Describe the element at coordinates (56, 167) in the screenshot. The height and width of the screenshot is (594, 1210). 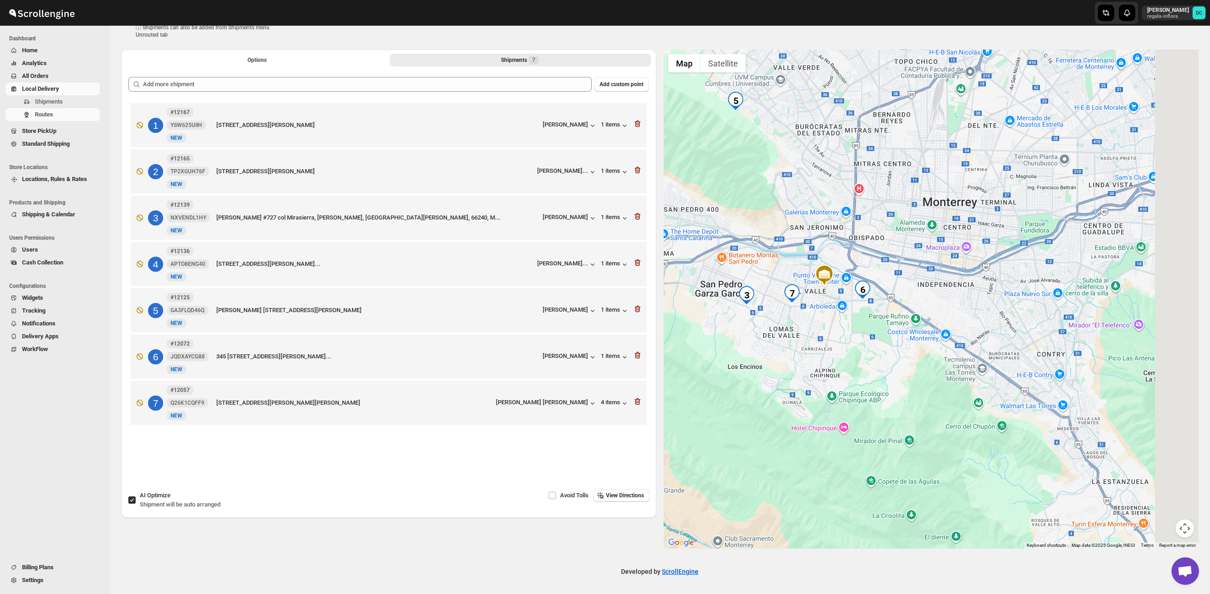
I see `span: Store Locations` at that location.